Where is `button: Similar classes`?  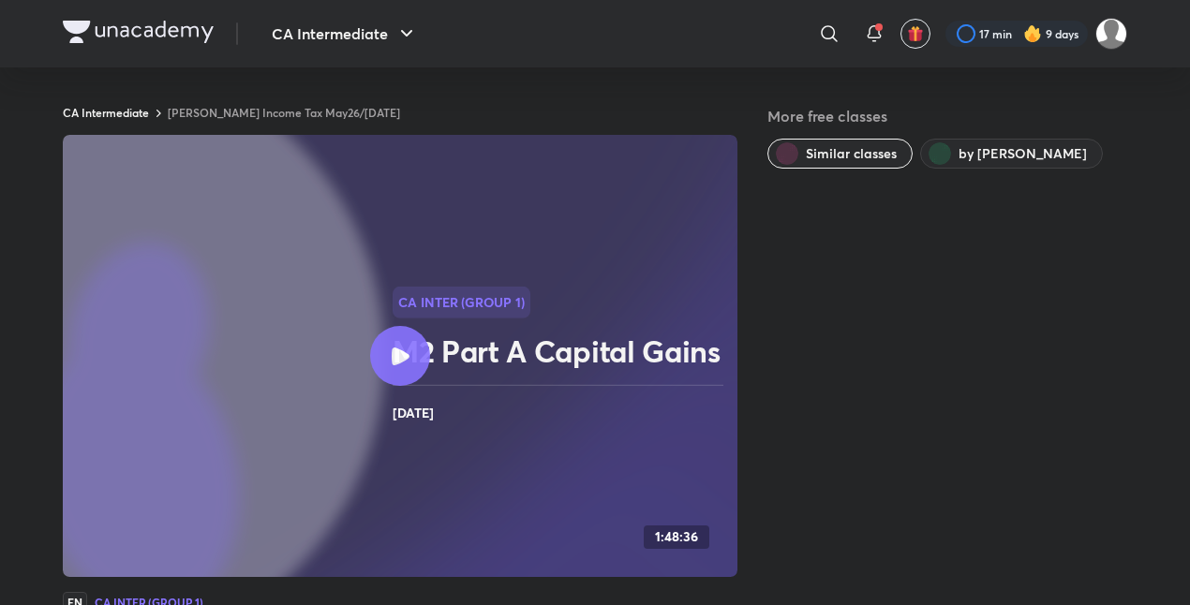 button: Similar classes is located at coordinates (839, 154).